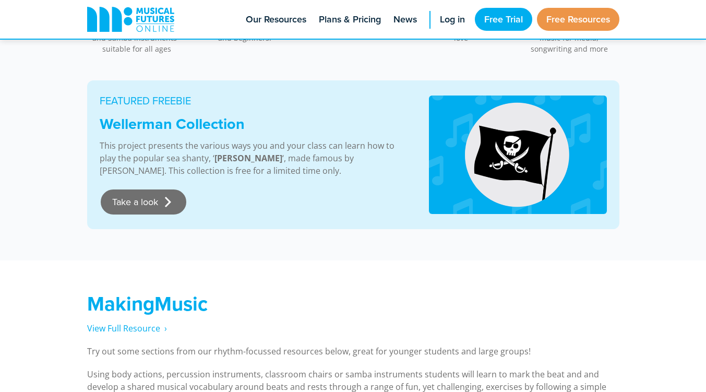  What do you see at coordinates (503, 19) in the screenshot?
I see `a: Free Trial` at bounding box center [503, 19].